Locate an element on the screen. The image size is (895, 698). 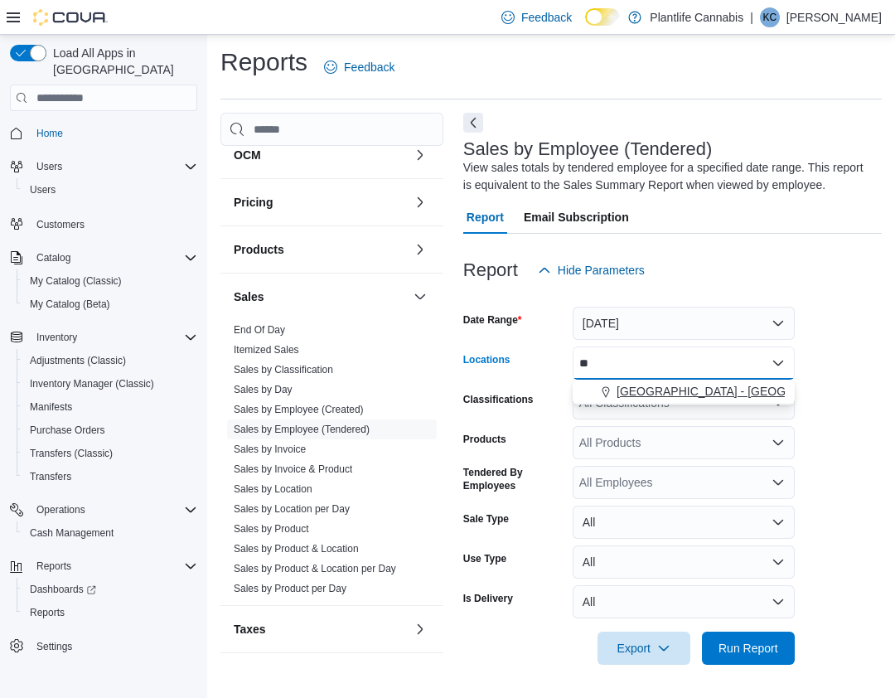
span: Email Subscription is located at coordinates (576, 217).